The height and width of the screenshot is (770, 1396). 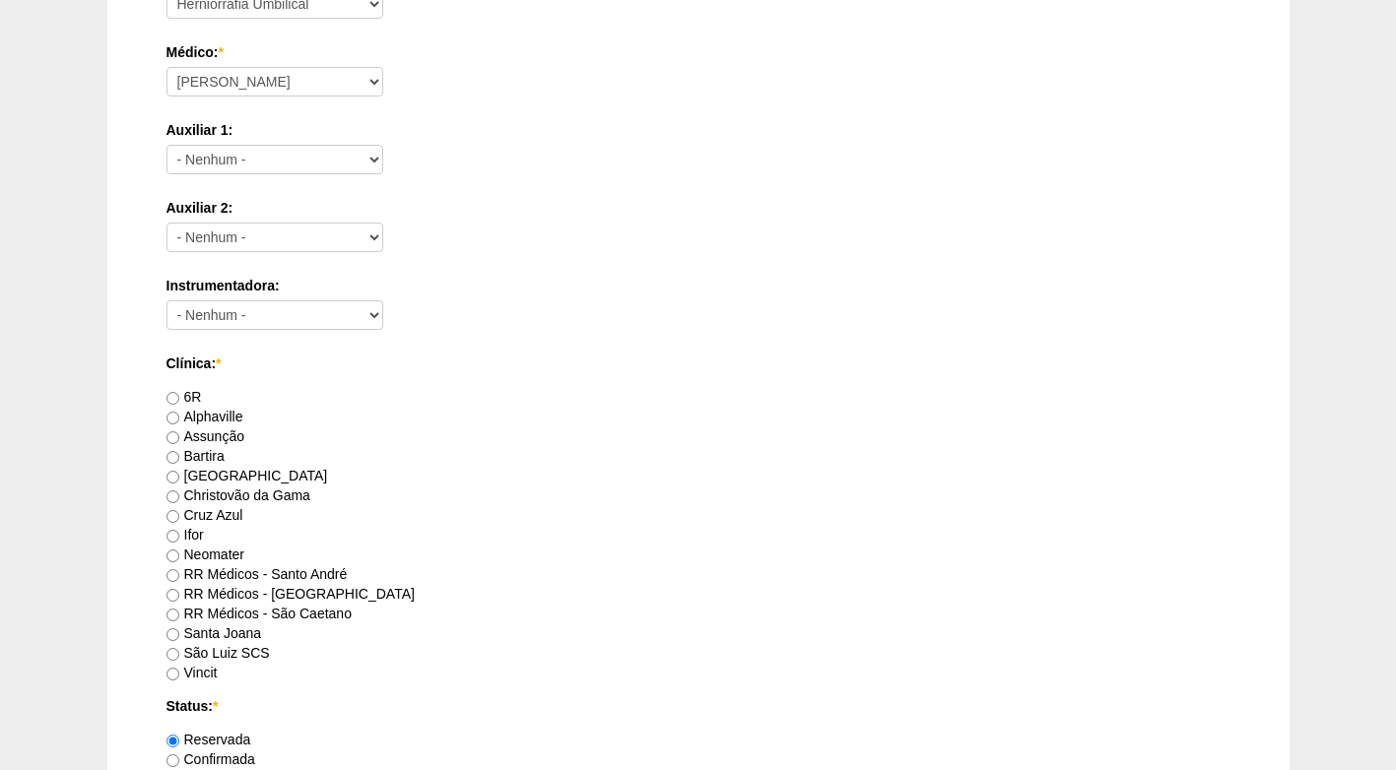 I want to click on label: RR Médicos - São Caetano, so click(x=259, y=614).